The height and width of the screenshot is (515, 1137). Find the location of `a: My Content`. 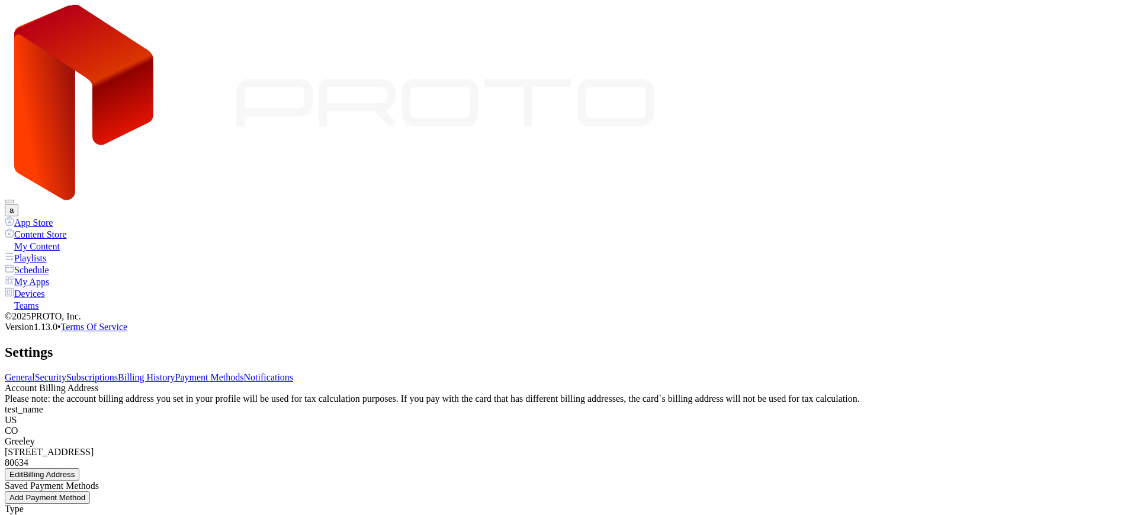

a: My Content is located at coordinates (569, 246).